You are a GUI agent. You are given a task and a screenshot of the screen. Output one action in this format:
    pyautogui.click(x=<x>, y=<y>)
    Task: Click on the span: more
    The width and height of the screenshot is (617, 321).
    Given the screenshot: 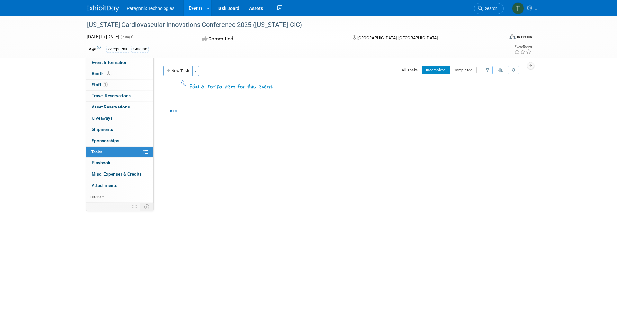 What is the action you would take?
    pyautogui.click(x=95, y=197)
    